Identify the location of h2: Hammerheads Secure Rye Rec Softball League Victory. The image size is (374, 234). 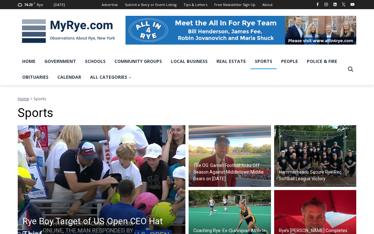
(317, 176).